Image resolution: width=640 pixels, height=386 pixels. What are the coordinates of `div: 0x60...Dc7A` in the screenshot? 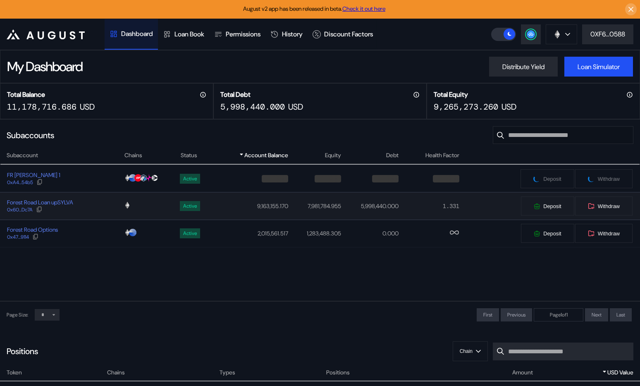 It's located at (20, 210).